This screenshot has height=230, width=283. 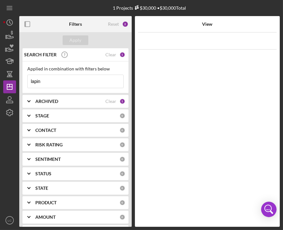 What do you see at coordinates (113, 24) in the screenshot?
I see `div: Reset` at bounding box center [113, 24].